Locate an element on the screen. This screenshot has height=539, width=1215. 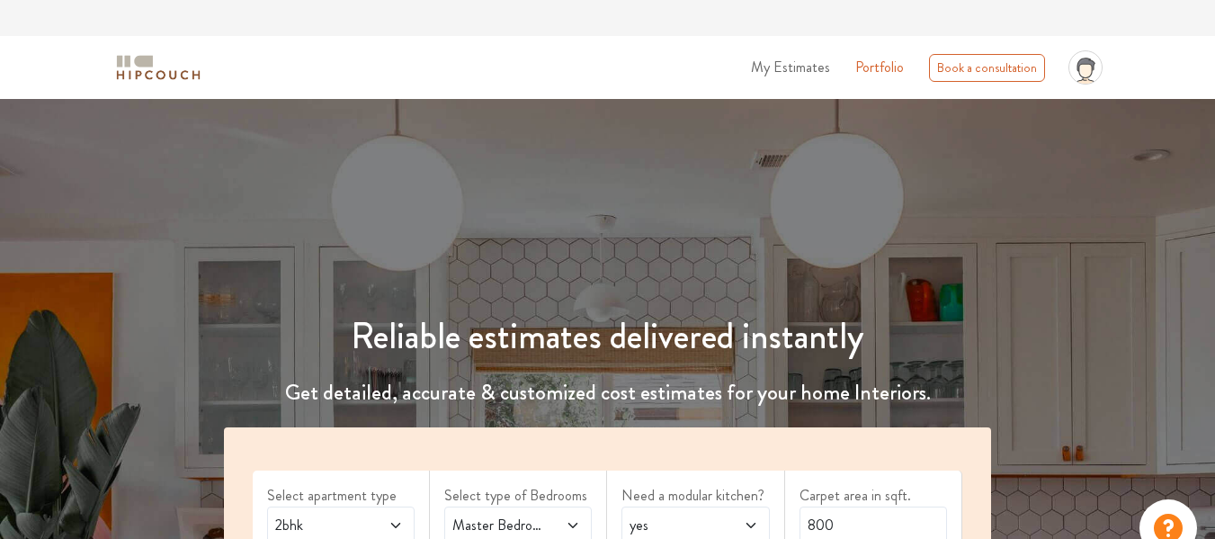
img: logo-horizontal.svg is located at coordinates (158, 67).